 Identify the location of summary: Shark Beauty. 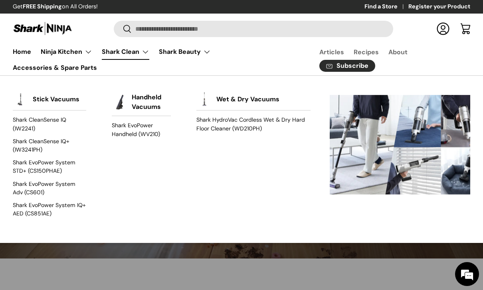
(185, 52).